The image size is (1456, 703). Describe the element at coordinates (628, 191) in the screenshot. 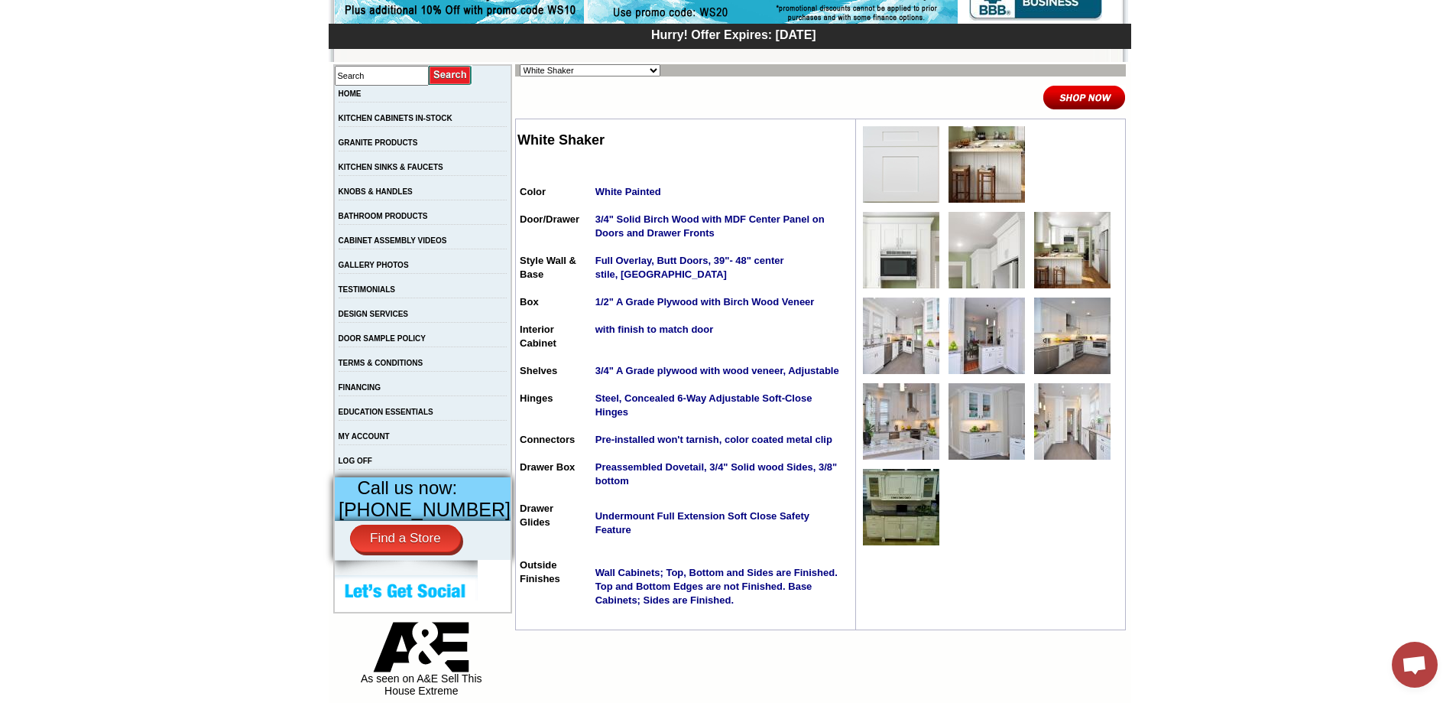

I see `strong: White Painted` at that location.